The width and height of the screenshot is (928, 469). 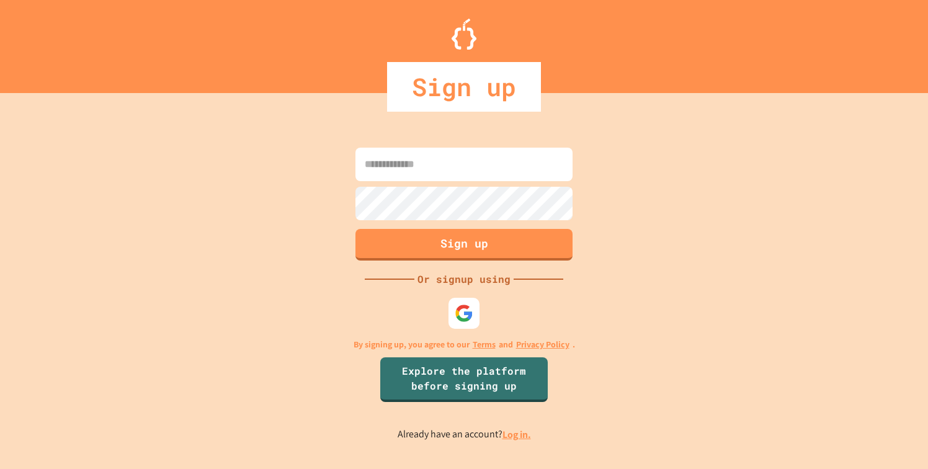 What do you see at coordinates (464, 279) in the screenshot?
I see `div: Or signup using` at bounding box center [464, 279].